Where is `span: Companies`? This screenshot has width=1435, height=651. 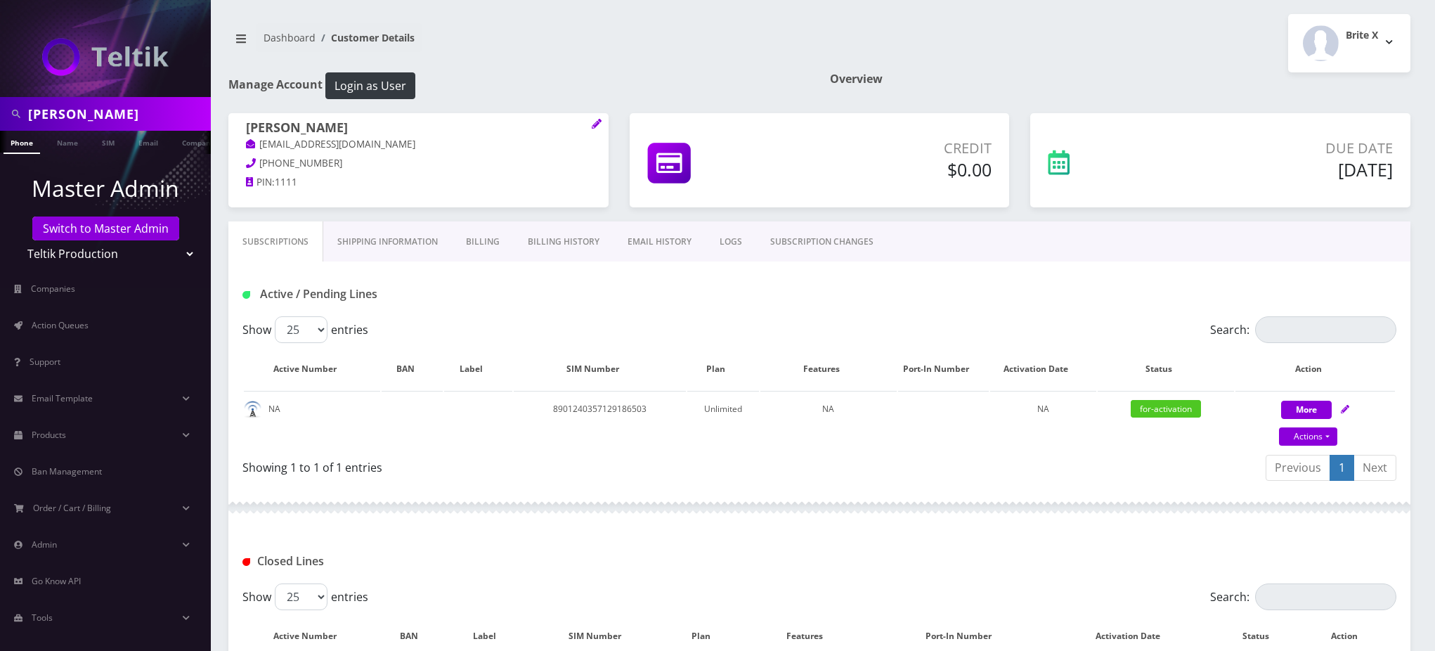 span: Companies is located at coordinates (53, 288).